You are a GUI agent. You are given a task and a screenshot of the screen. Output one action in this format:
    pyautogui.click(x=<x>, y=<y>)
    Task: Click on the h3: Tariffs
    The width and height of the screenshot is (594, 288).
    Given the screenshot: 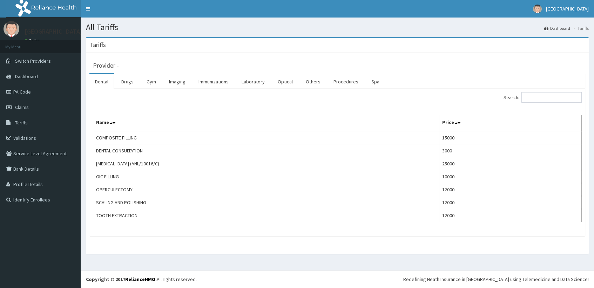 What is the action you would take?
    pyautogui.click(x=97, y=45)
    